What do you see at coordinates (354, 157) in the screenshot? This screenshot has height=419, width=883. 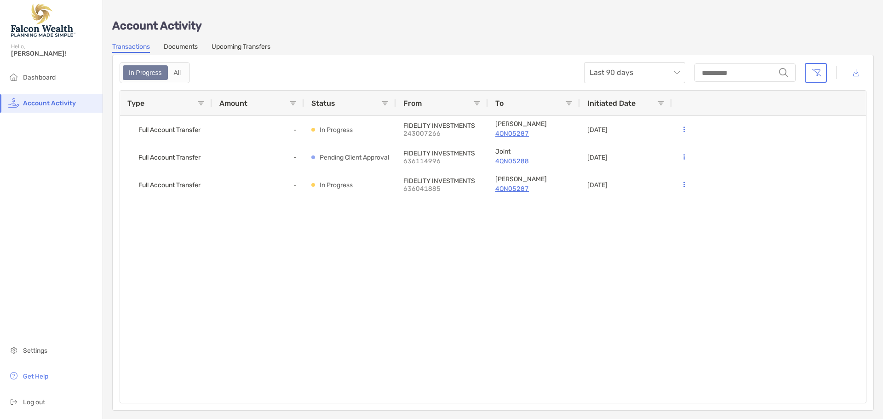 I see `p: Pending Client Approval` at bounding box center [354, 157].